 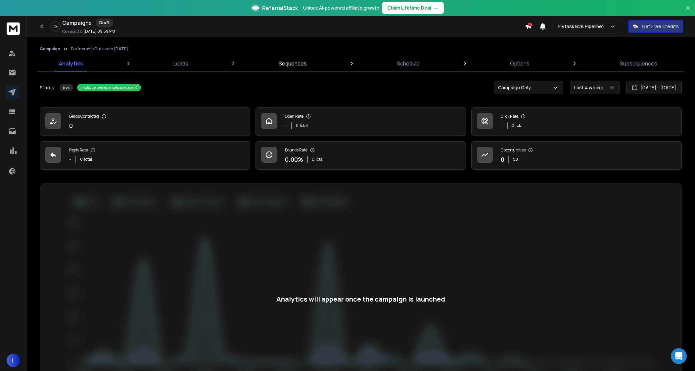 What do you see at coordinates (509, 116) in the screenshot?
I see `p: Click Rate` at bounding box center [509, 116].